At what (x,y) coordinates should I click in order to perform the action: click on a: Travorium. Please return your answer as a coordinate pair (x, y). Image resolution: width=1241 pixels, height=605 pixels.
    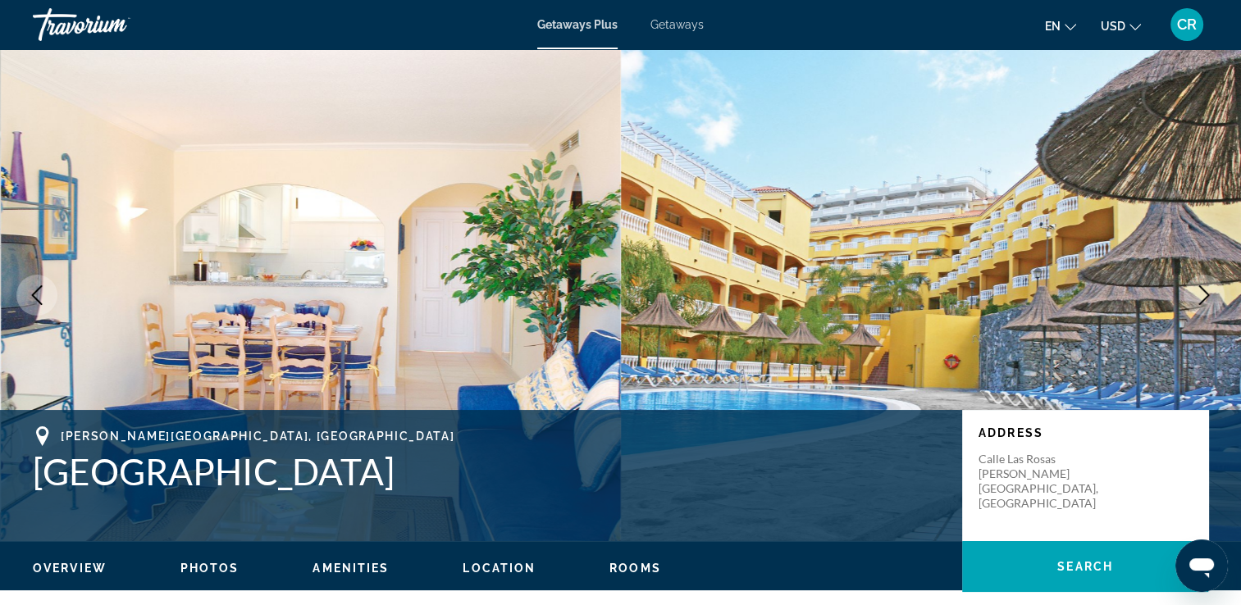
    Looking at the image, I should click on (115, 25).